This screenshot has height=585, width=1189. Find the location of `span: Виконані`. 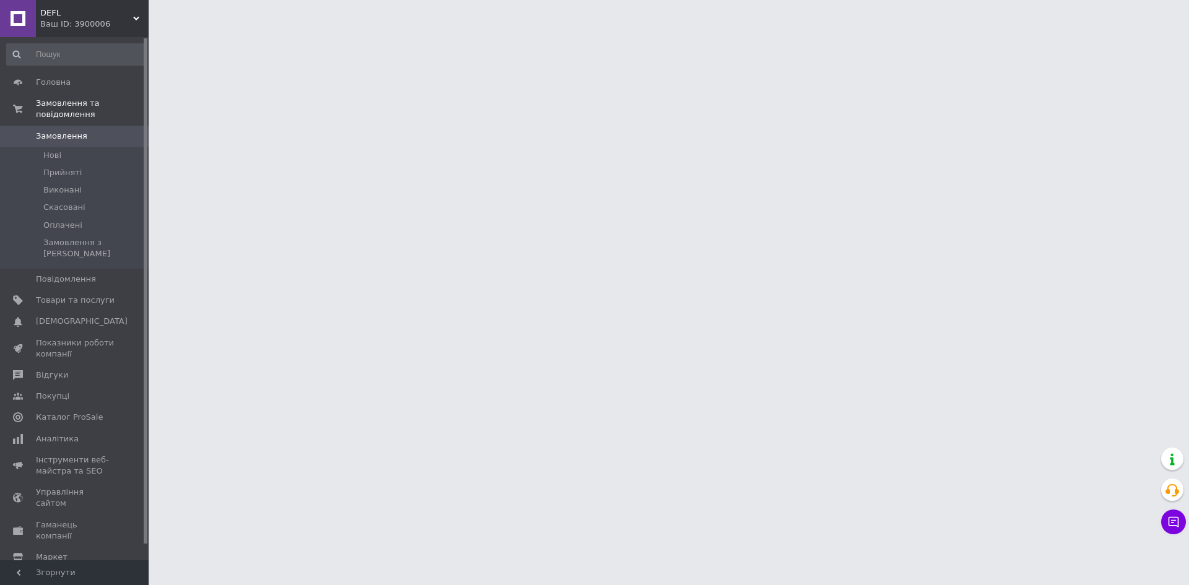

span: Виконані is located at coordinates (63, 190).